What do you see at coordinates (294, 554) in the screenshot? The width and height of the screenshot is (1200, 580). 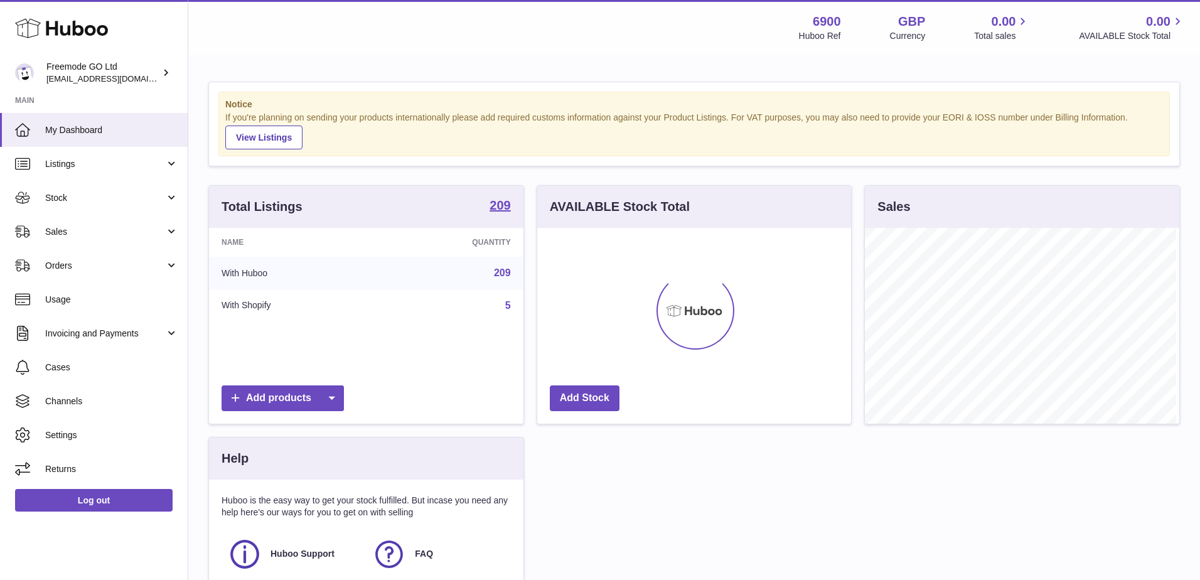 I see `a: Huboo Support` at bounding box center [294, 554].